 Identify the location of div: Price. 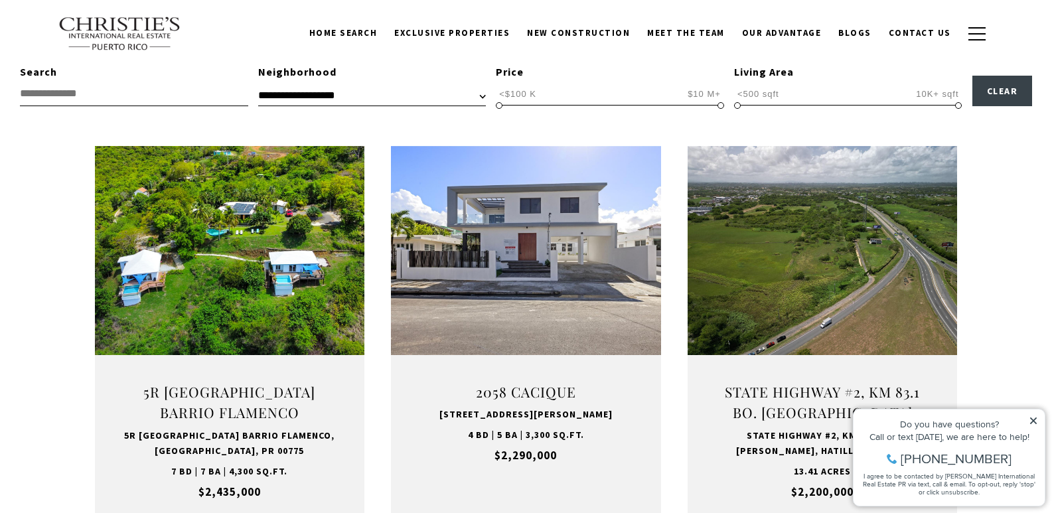
(610, 72).